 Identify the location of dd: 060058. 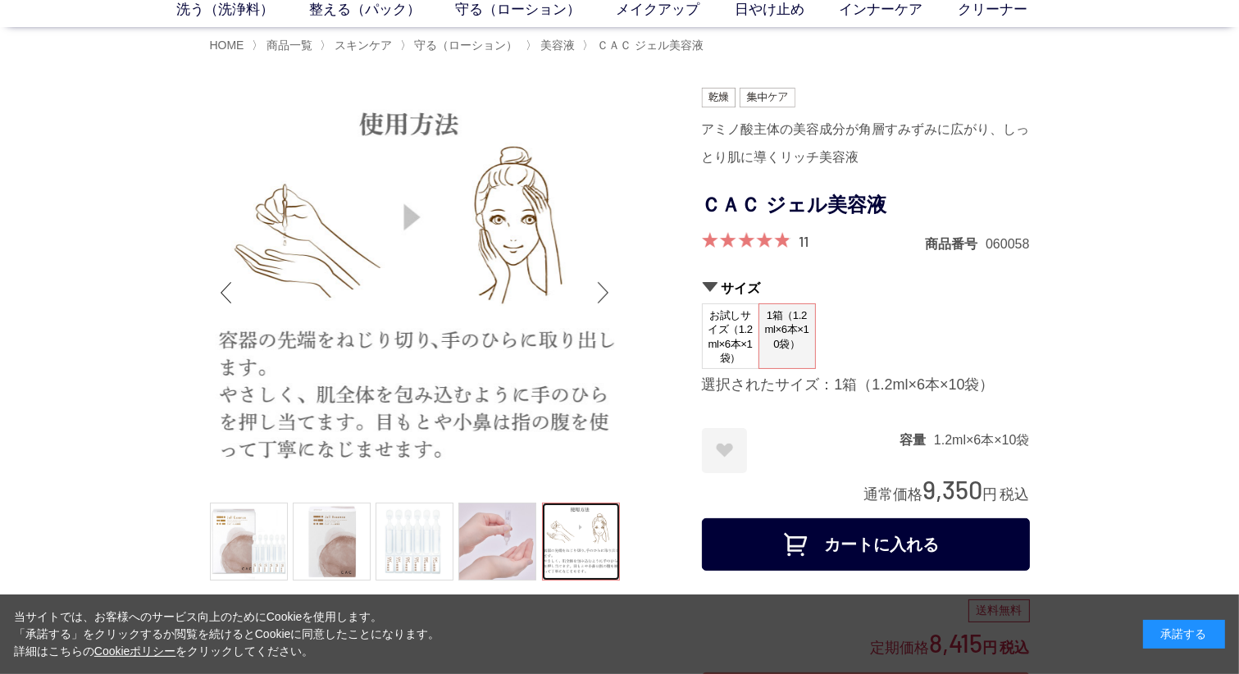
(1007, 244).